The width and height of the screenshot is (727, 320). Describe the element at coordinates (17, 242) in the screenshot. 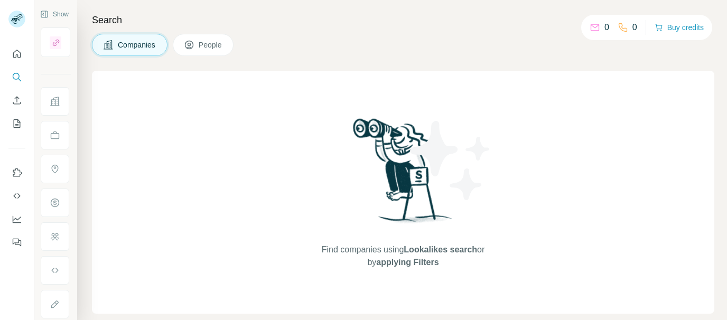

I see `button: Feedback` at that location.